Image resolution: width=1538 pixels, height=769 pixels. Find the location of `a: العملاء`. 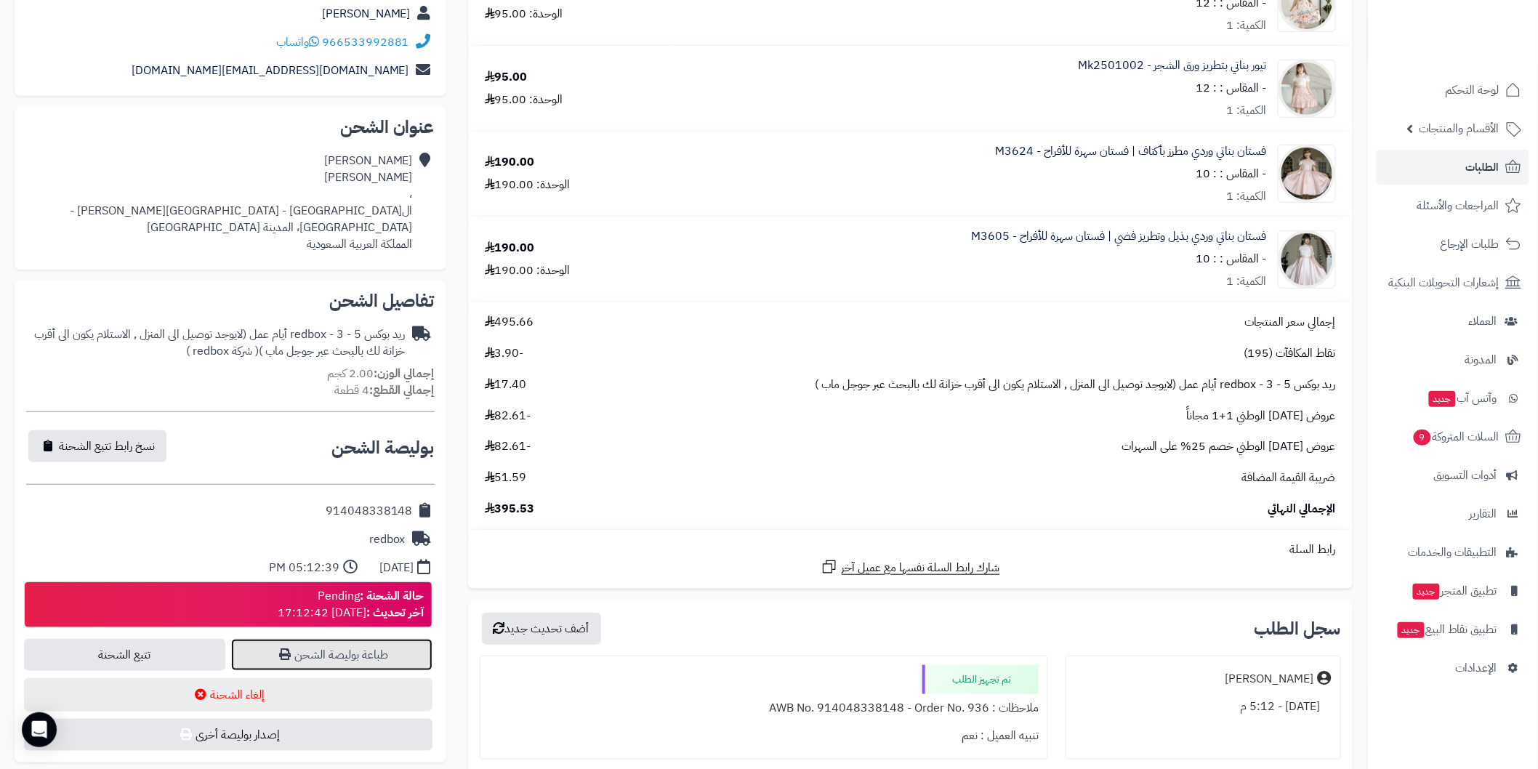

a: العملاء is located at coordinates (1453, 321).